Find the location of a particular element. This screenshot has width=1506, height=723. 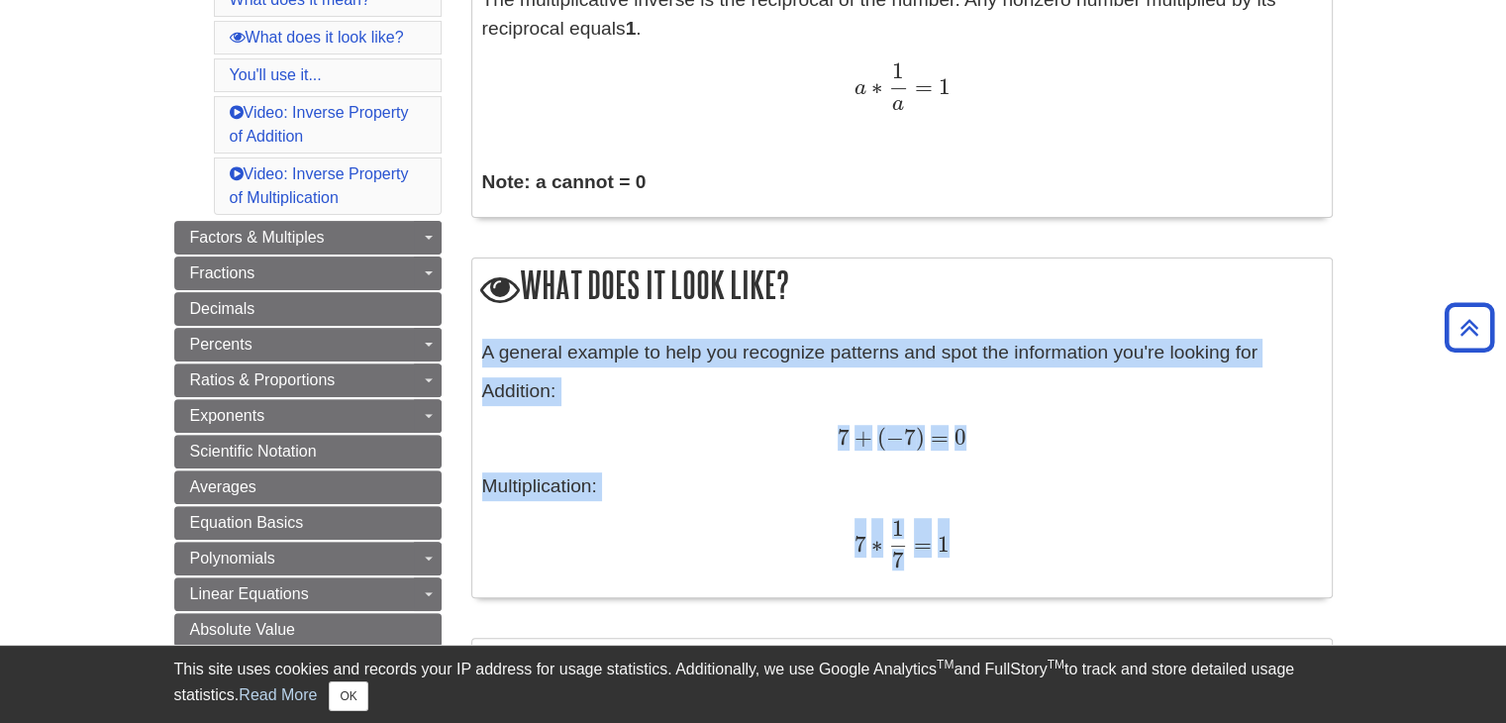

a: Exponents is located at coordinates (308, 416).